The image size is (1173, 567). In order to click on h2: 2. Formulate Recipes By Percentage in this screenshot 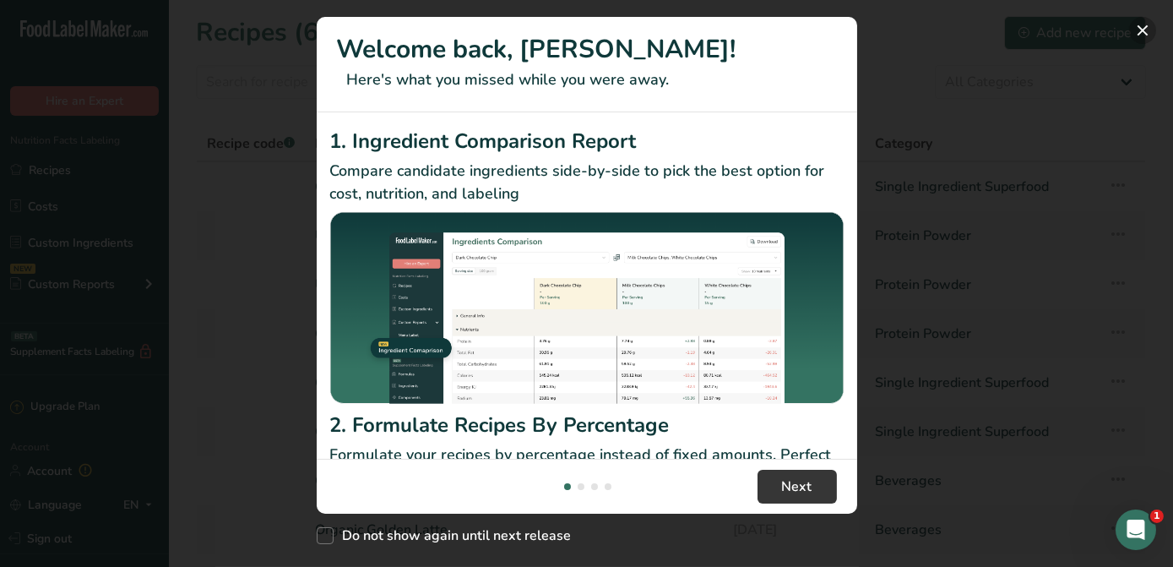, I will do `click(587, 425)`.